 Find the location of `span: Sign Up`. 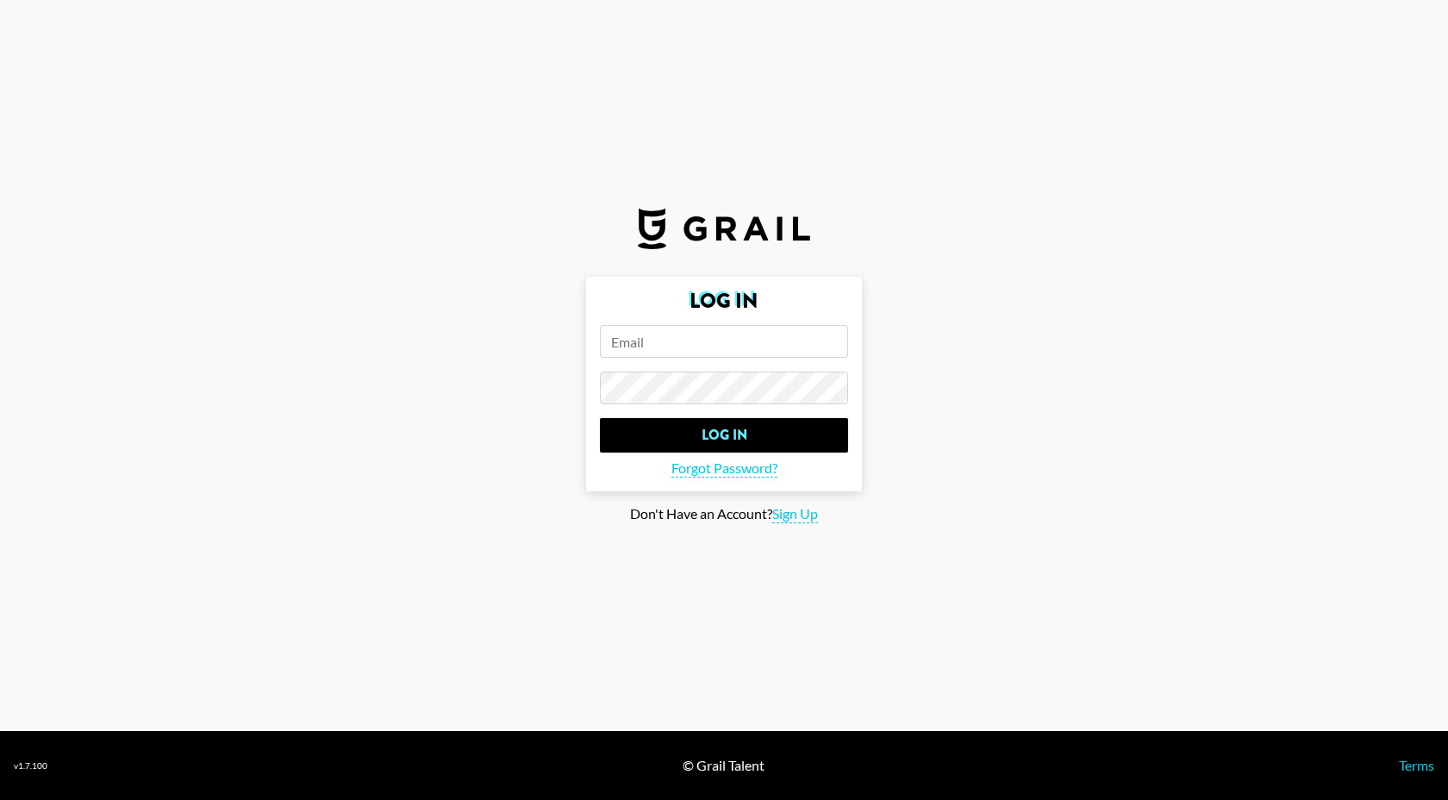

span: Sign Up is located at coordinates (795, 514).